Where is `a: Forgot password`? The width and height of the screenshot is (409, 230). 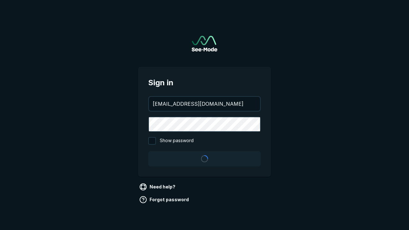 a: Forgot password is located at coordinates (164, 200).